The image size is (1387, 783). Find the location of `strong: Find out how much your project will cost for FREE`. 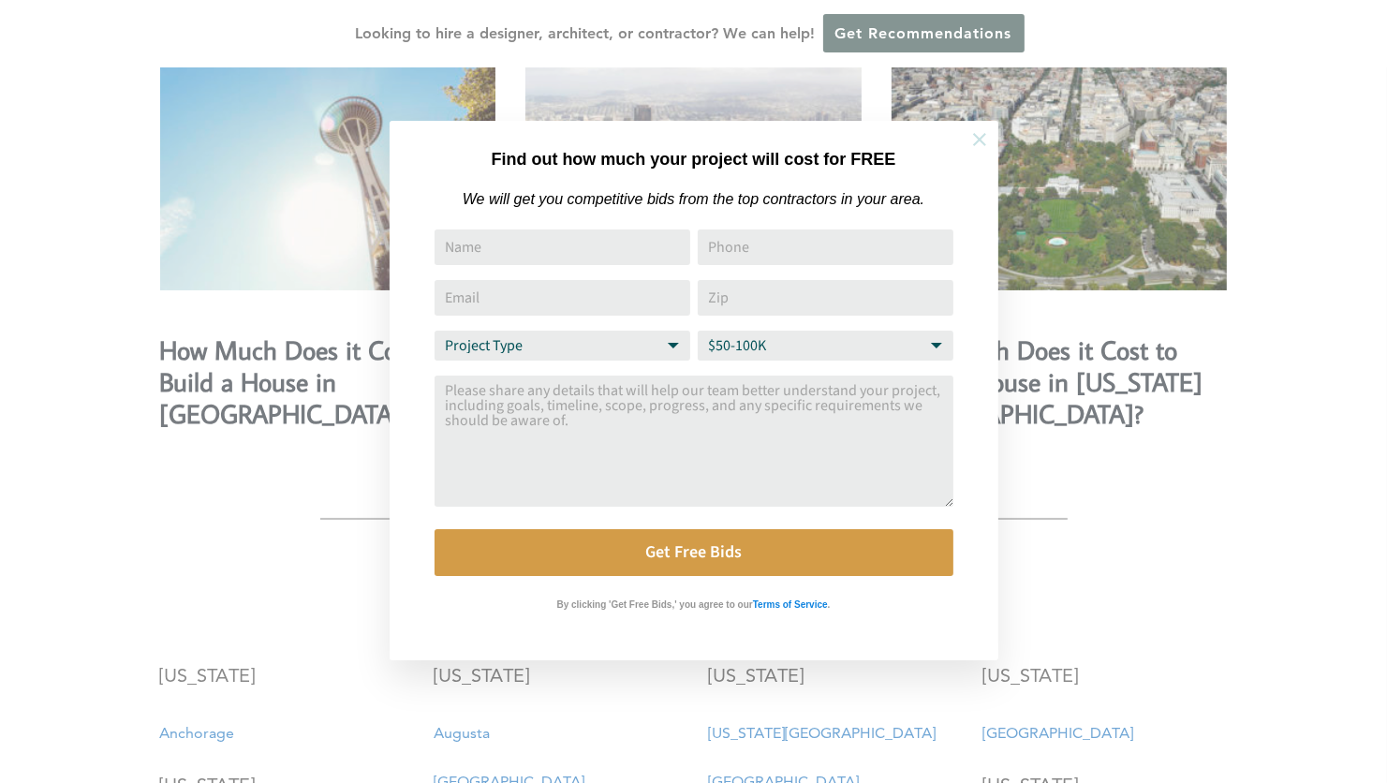

strong: Find out how much your project will cost for FREE is located at coordinates (693, 159).